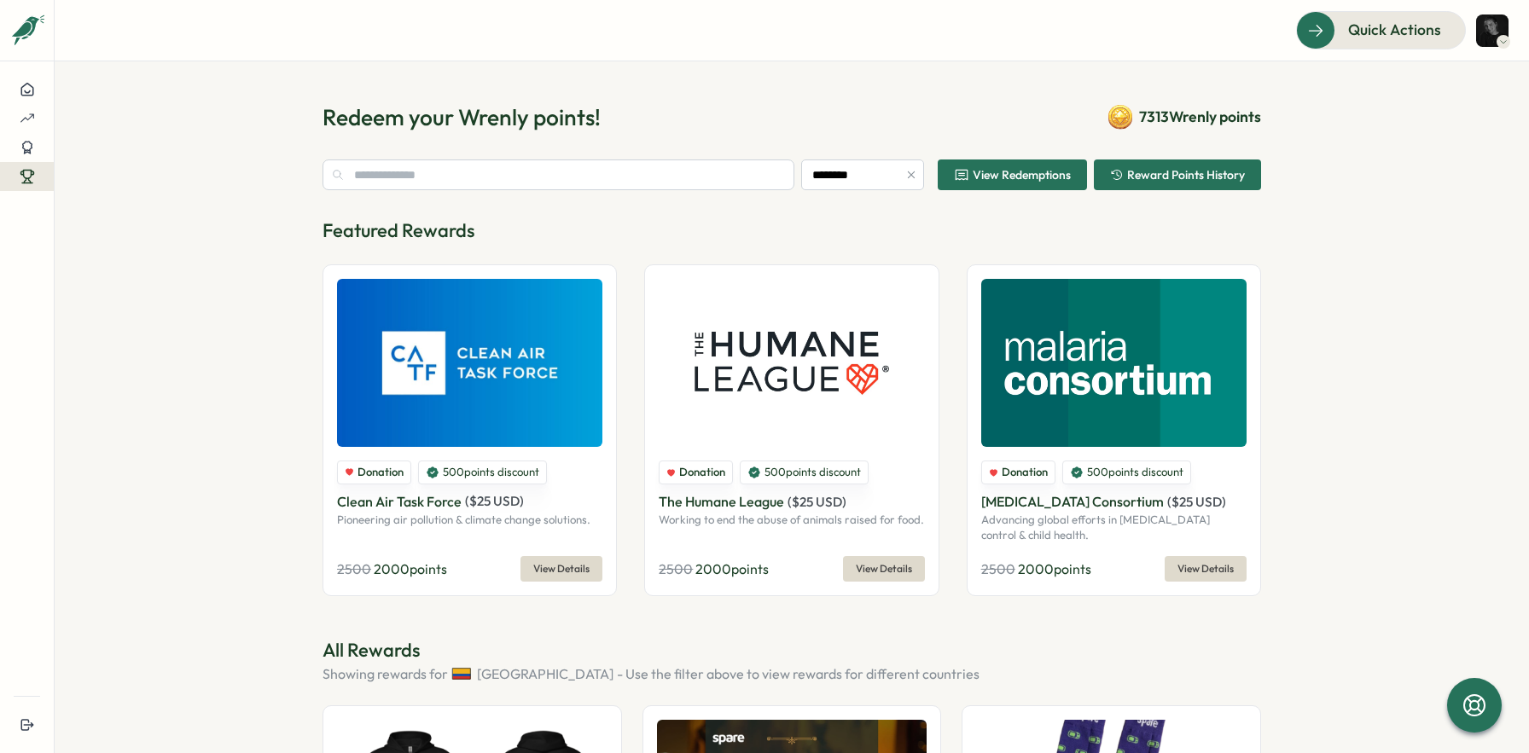  I want to click on img: Fran Martinez, so click(1492, 31).